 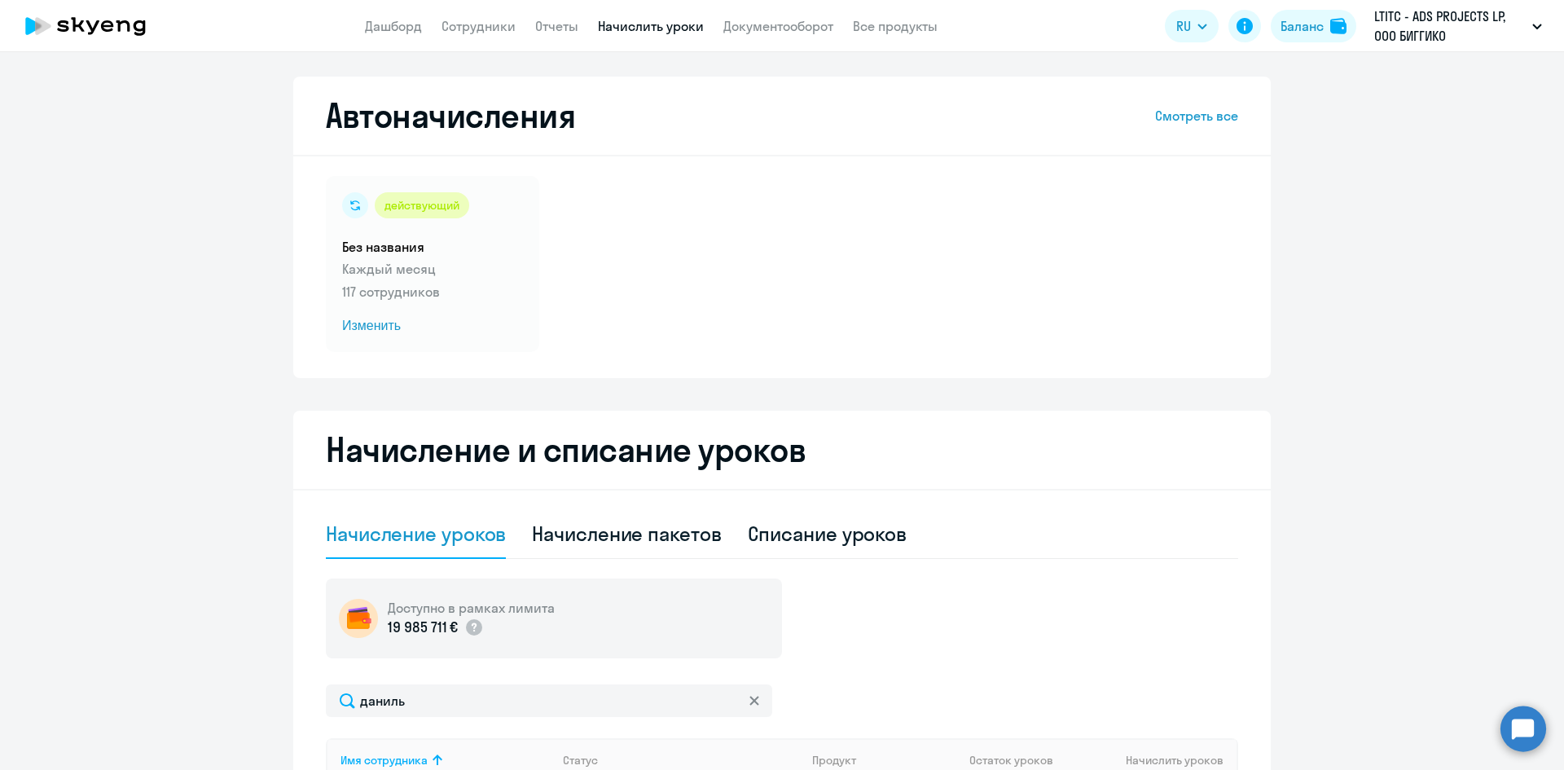 I want to click on div: Остаток уроков, so click(x=1020, y=760).